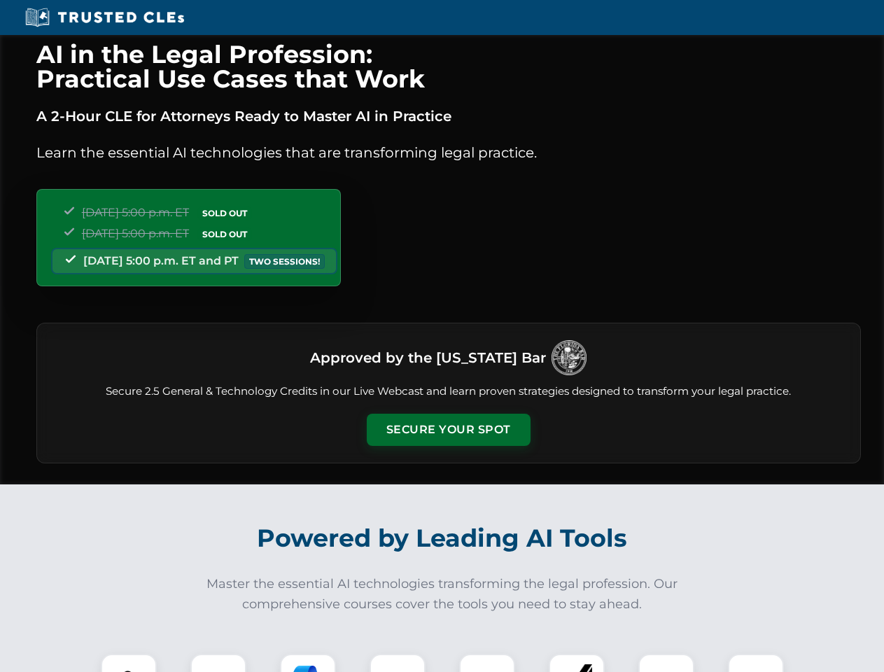  Describe the element at coordinates (442, 594) in the screenshot. I see `p: Master the essential AI technologies transforming the legal profession. Our comprehensive courses...` at that location.